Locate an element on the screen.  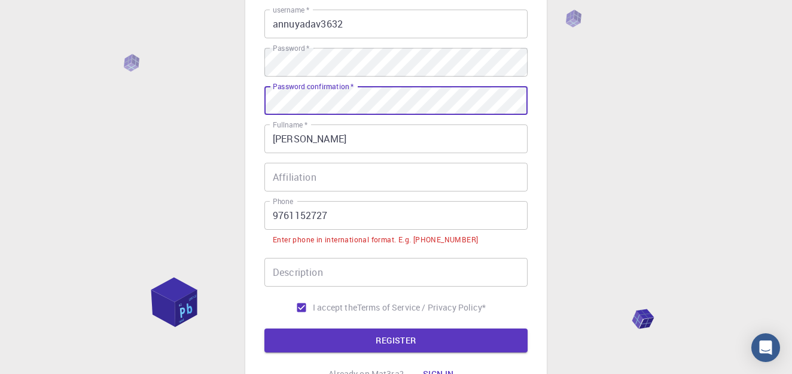
label: Password is located at coordinates (291, 48).